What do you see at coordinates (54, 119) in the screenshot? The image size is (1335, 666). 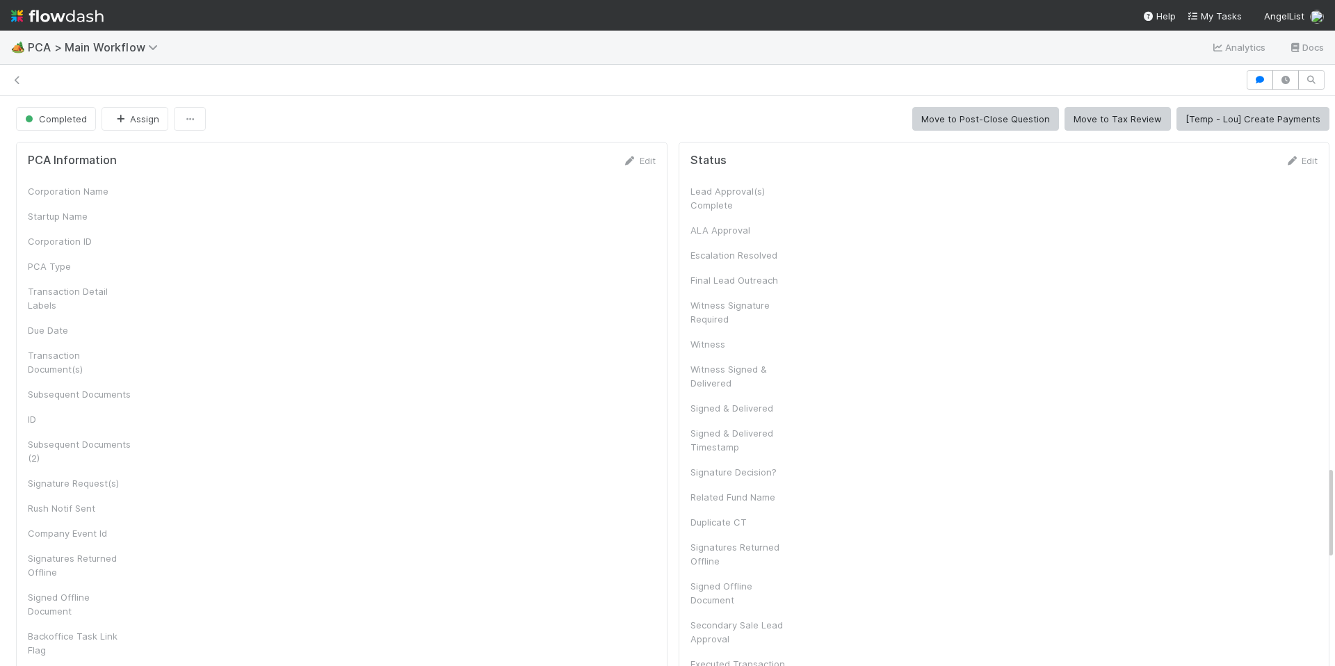 I see `span: Completed` at bounding box center [54, 119].